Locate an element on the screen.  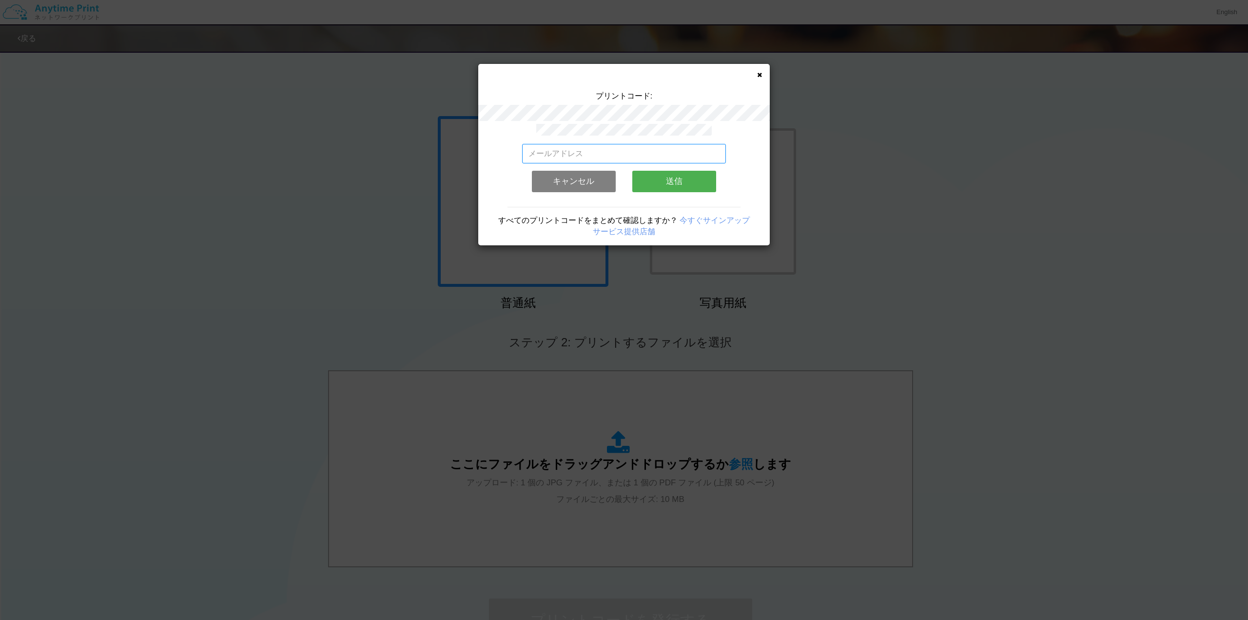
button: キャンセル is located at coordinates (574, 181).